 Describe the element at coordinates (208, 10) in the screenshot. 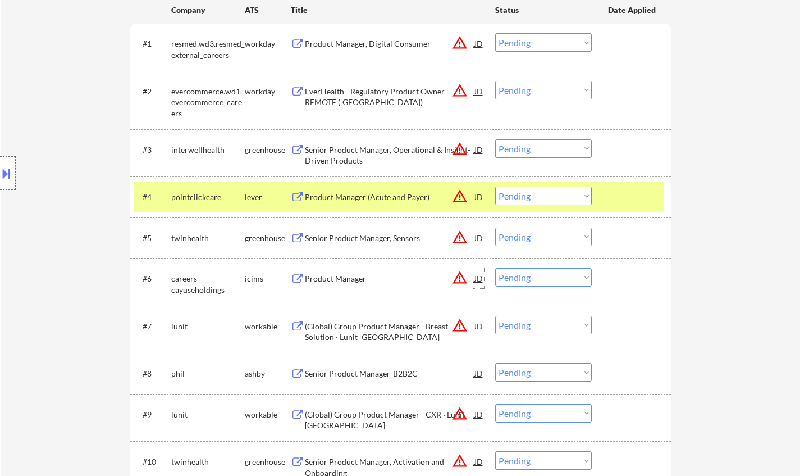

I see `div: Company` at that location.